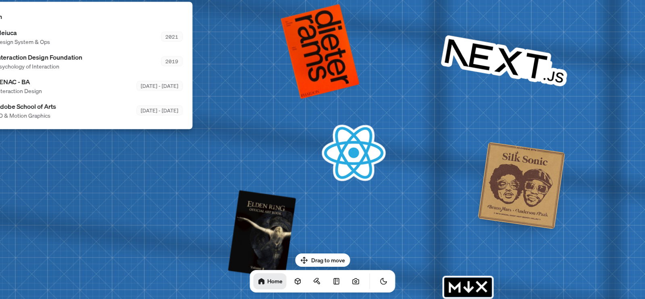  I want to click on h1: Home, so click(275, 281).